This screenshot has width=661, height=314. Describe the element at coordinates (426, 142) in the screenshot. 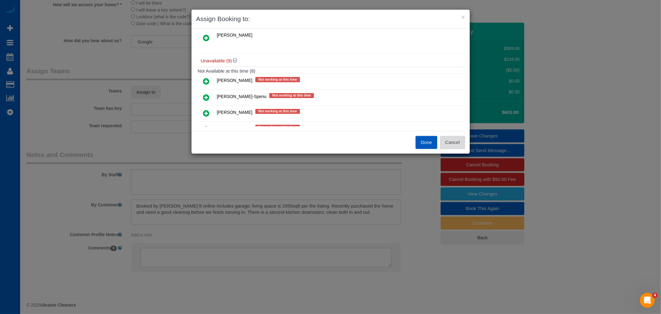

I see `button: Done` at that location.